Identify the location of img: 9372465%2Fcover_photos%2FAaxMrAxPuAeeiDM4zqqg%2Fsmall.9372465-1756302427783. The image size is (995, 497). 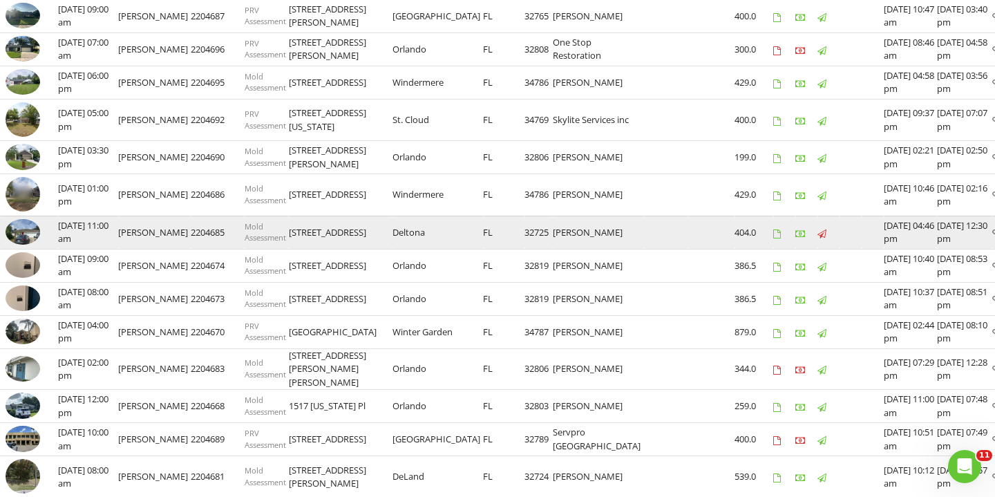
(23, 48).